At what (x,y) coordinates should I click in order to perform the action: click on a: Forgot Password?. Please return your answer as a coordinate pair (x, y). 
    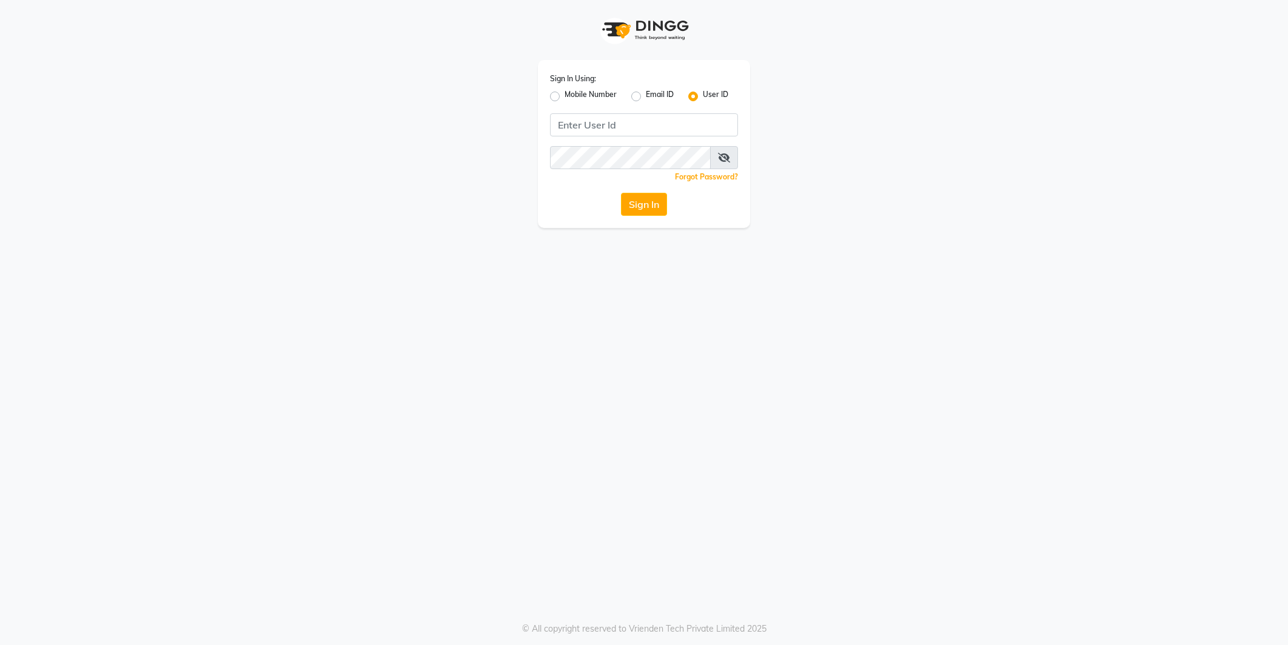
    Looking at the image, I should click on (706, 176).